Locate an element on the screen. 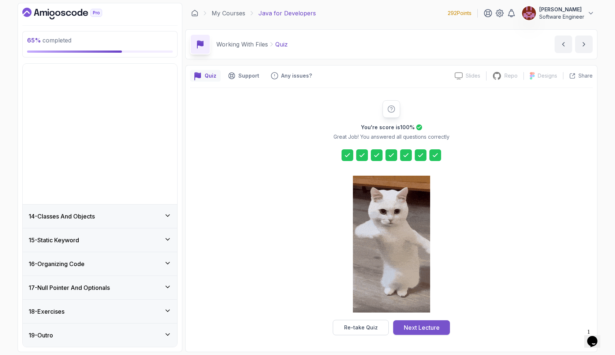 Image resolution: width=615 pixels, height=355 pixels. h3: 15 - Static Keyword is located at coordinates (54, 240).